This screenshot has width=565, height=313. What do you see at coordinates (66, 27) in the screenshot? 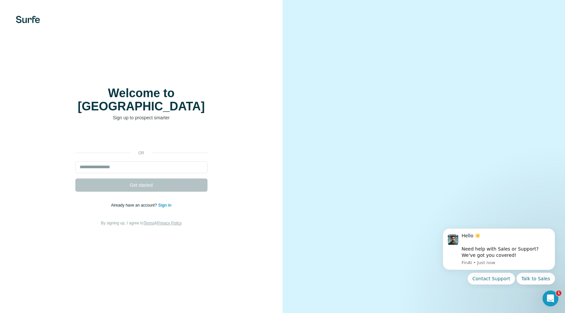
I see `div: message notification from FinAI, Just now. Hello ☀️ ​ Need help with Sales or Support? We've got ...` at bounding box center [66, 27].